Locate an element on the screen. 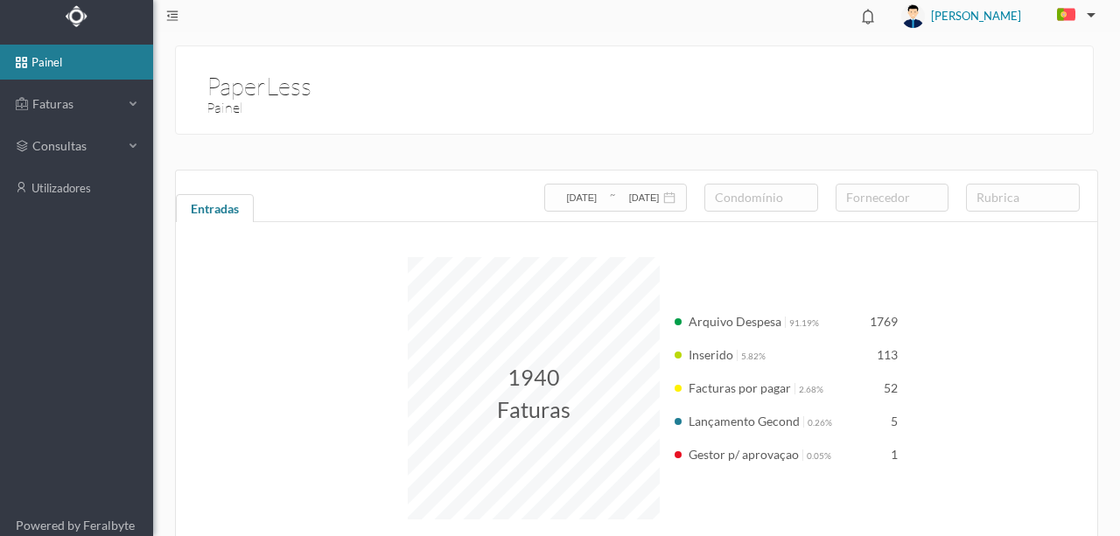 Image resolution: width=1120 pixels, height=536 pixels. i: icon: calendar is located at coordinates (669, 198).